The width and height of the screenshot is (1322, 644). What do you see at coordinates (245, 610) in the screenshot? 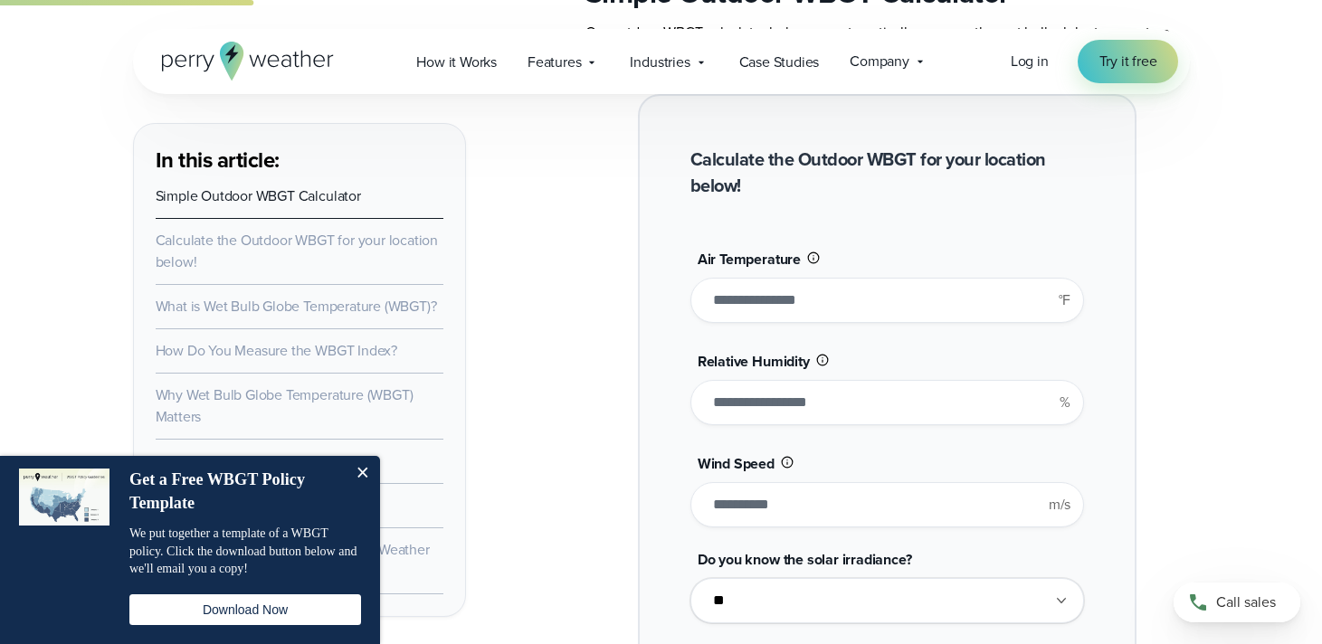
I see `button: Download Now` at bounding box center [245, 610].